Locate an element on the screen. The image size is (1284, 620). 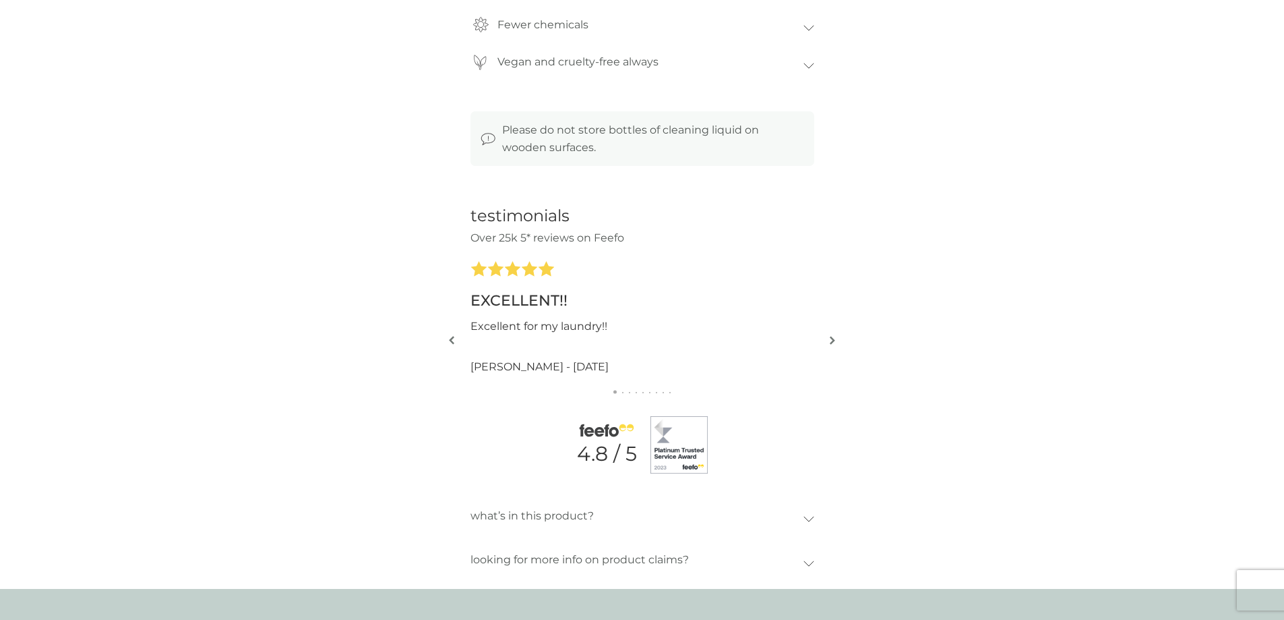
p: 4.8 / 5 is located at coordinates (607, 454).